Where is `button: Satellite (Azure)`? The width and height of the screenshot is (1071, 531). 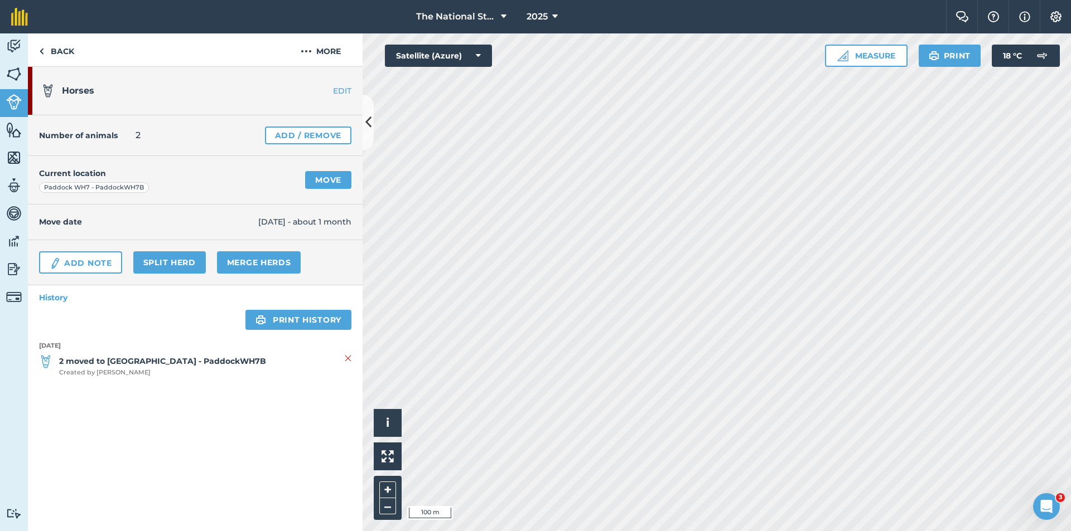
button: Satellite (Azure) is located at coordinates (438, 56).